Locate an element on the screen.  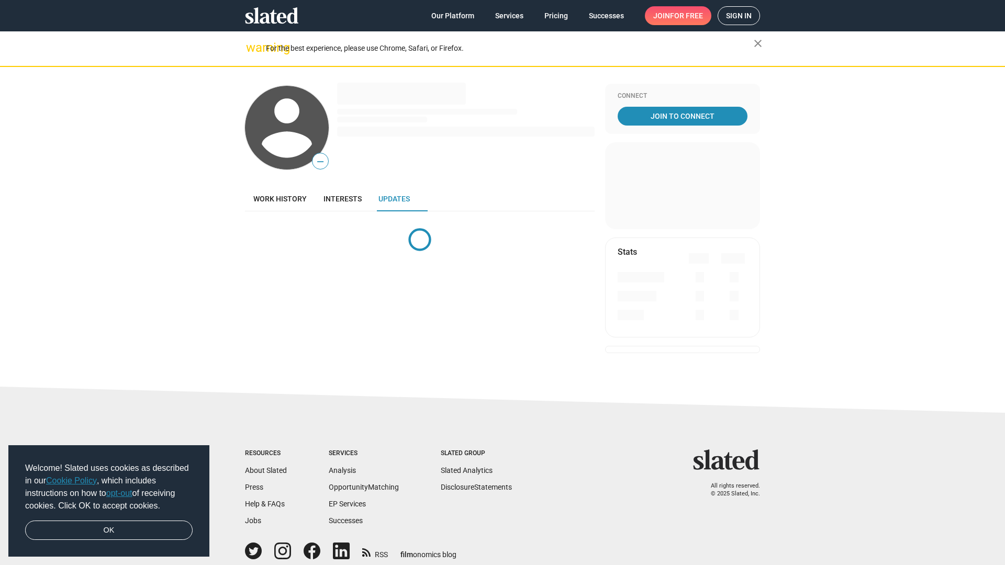
div: Slated Group is located at coordinates (476, 454).